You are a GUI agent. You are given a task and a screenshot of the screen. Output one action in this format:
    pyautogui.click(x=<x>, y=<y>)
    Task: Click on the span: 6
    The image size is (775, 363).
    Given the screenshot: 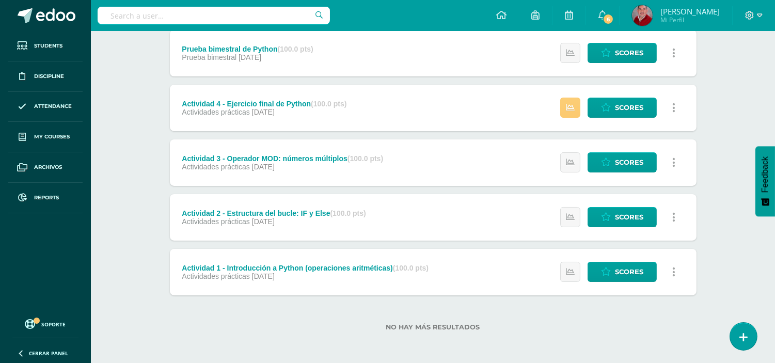 What is the action you would take?
    pyautogui.click(x=608, y=19)
    